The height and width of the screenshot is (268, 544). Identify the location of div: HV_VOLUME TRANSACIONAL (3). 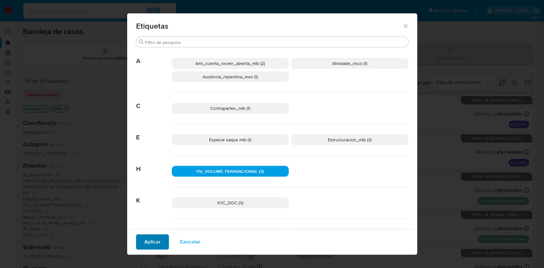
(230, 171).